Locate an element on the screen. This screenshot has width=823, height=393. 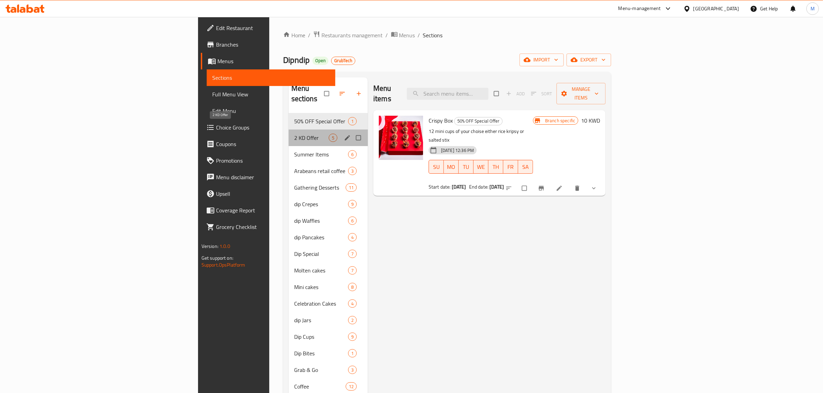
span: Celebration Cakes is located at coordinates (321, 304).